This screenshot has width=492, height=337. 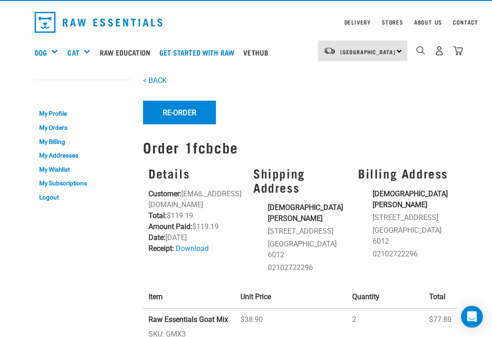 I want to click on img: home-icon-1@2x.png, so click(x=420, y=51).